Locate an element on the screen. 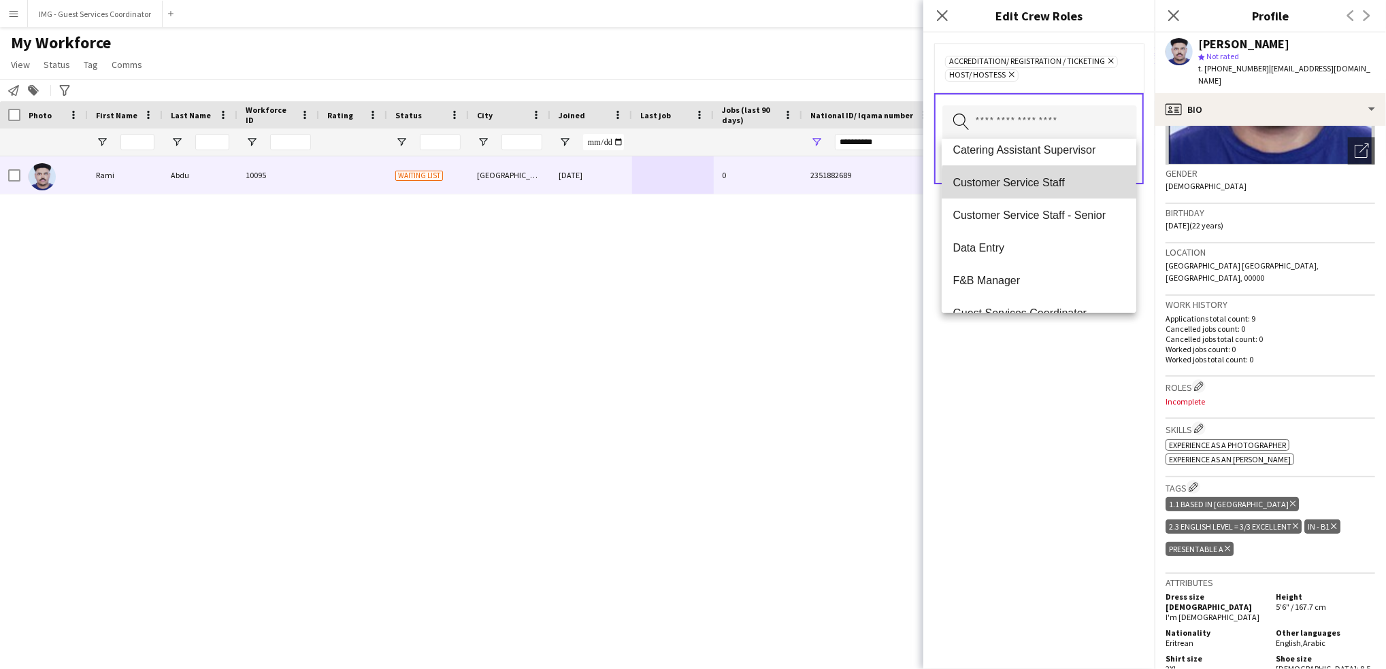 The height and width of the screenshot is (669, 1386). input: City Filter Input is located at coordinates (522, 142).